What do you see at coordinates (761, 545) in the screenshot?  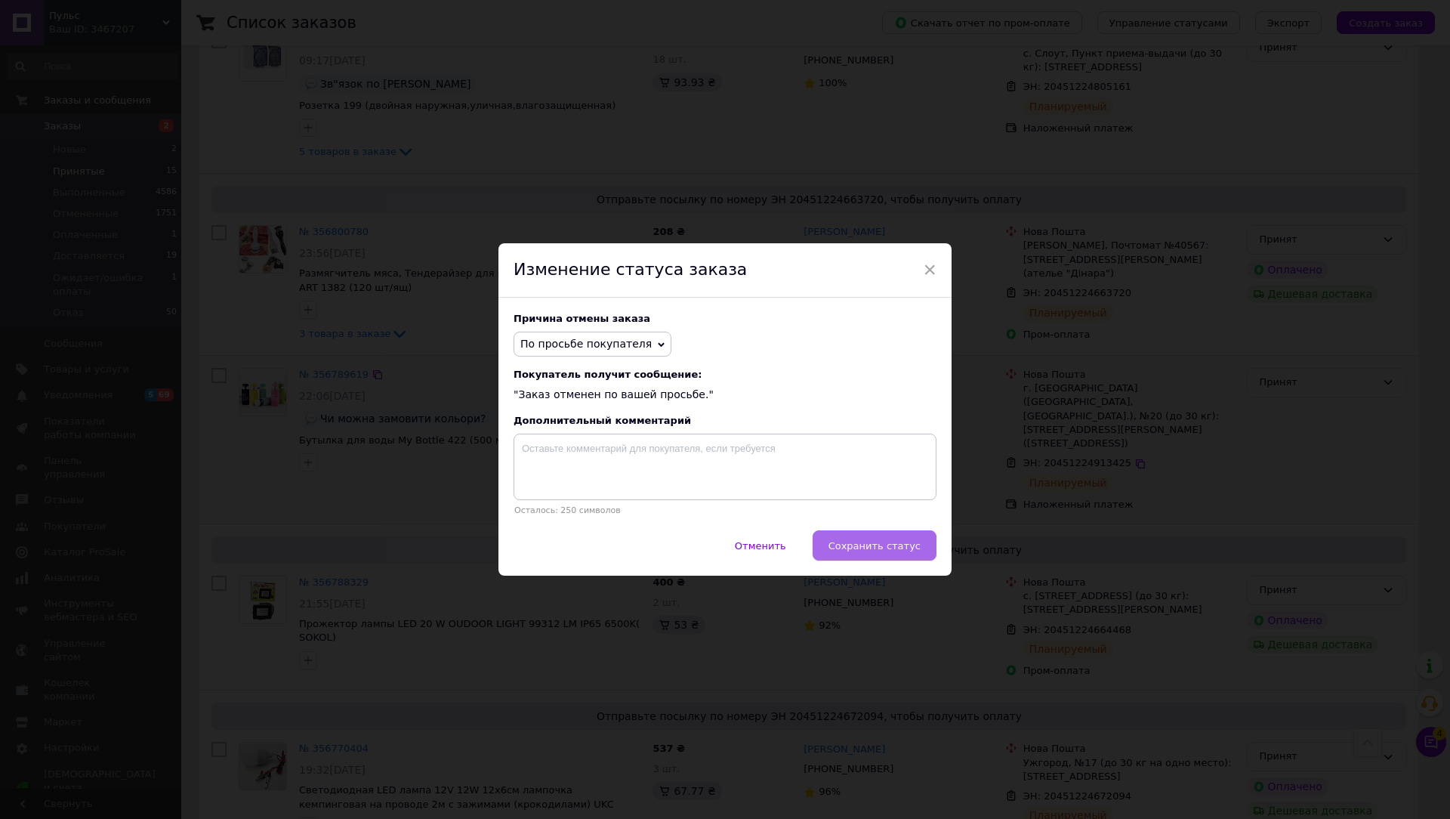 I see `span: Отменить` at bounding box center [761, 545].